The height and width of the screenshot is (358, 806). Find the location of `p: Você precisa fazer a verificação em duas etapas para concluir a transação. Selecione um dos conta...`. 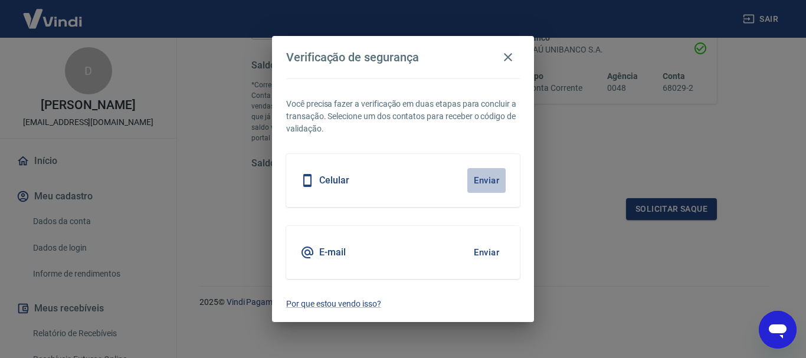

p: Você precisa fazer a verificação em duas etapas para concluir a transação. Selecione um dos conta... is located at coordinates (403, 116).